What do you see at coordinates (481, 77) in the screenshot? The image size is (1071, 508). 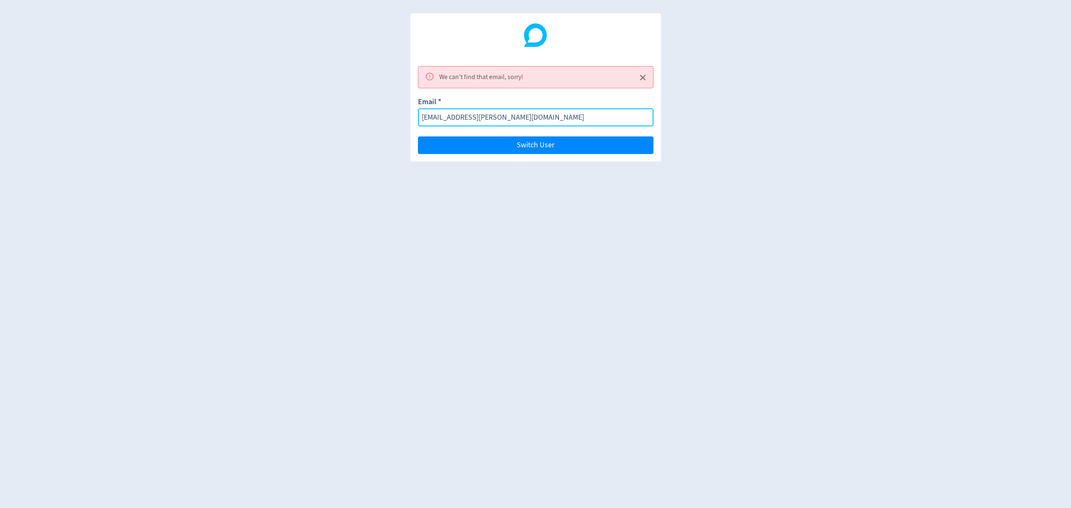 I see `div: We can't find that email, sorry!` at bounding box center [481, 77].